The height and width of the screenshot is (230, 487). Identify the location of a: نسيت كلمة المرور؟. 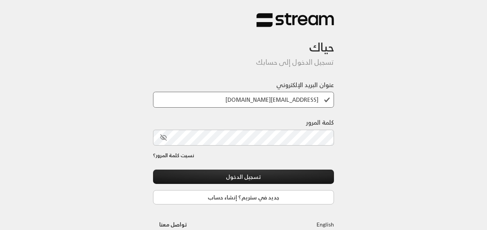
(173, 156).